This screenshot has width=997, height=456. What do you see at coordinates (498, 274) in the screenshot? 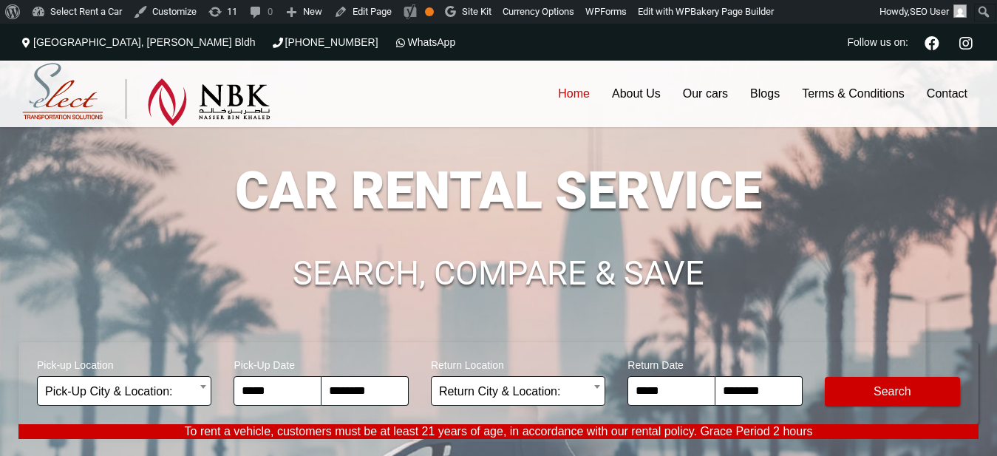
I see `h1: SEARCH, COMPARE & SAVE` at bounding box center [498, 274].